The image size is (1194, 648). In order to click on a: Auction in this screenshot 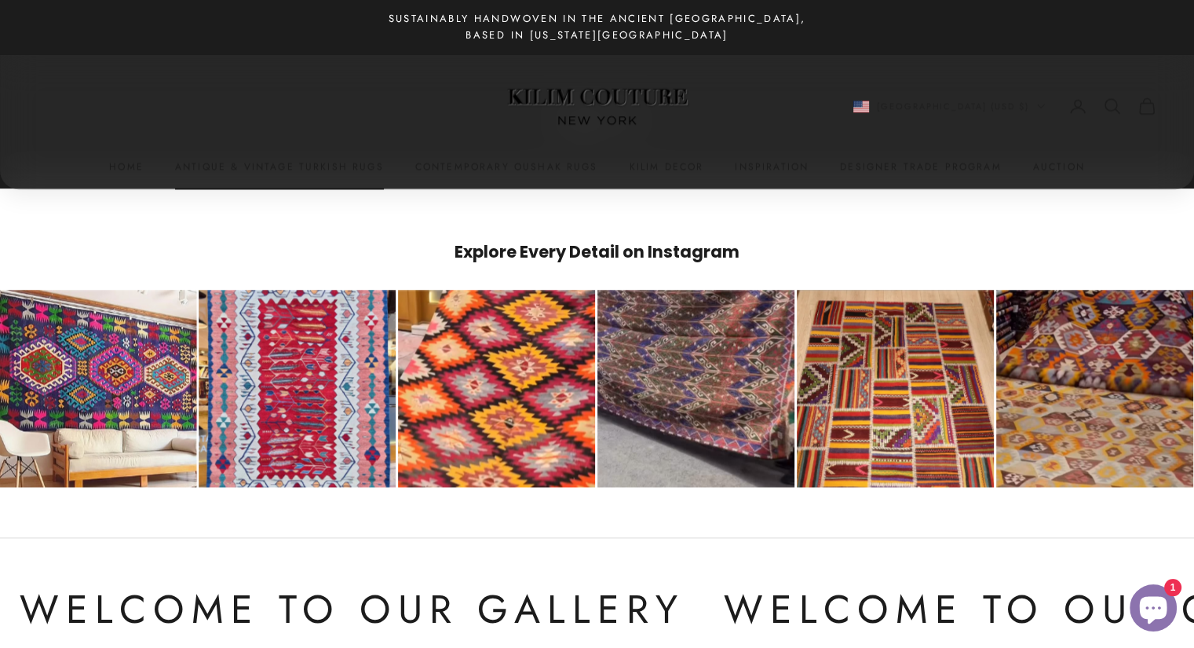, I will do `click(1059, 166)`.